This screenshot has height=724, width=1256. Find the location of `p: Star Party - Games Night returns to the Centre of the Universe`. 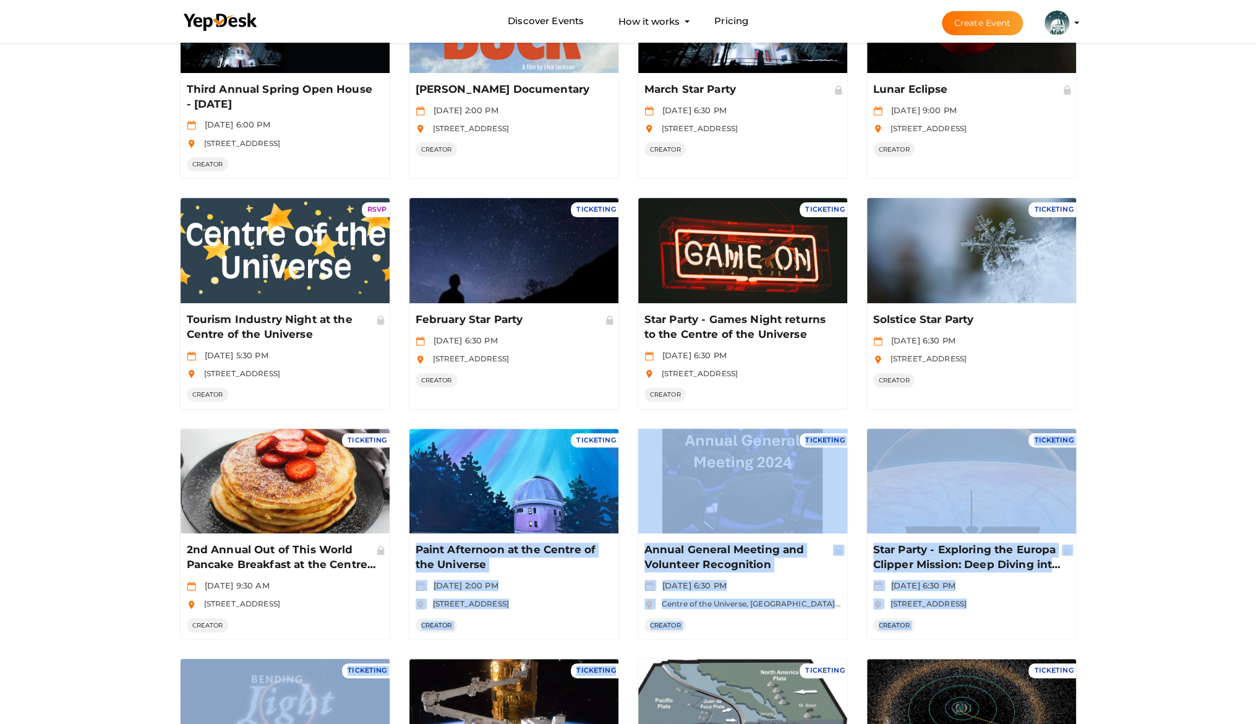

p: Star Party - Games Night returns to the Centre of the Universe is located at coordinates (741, 327).